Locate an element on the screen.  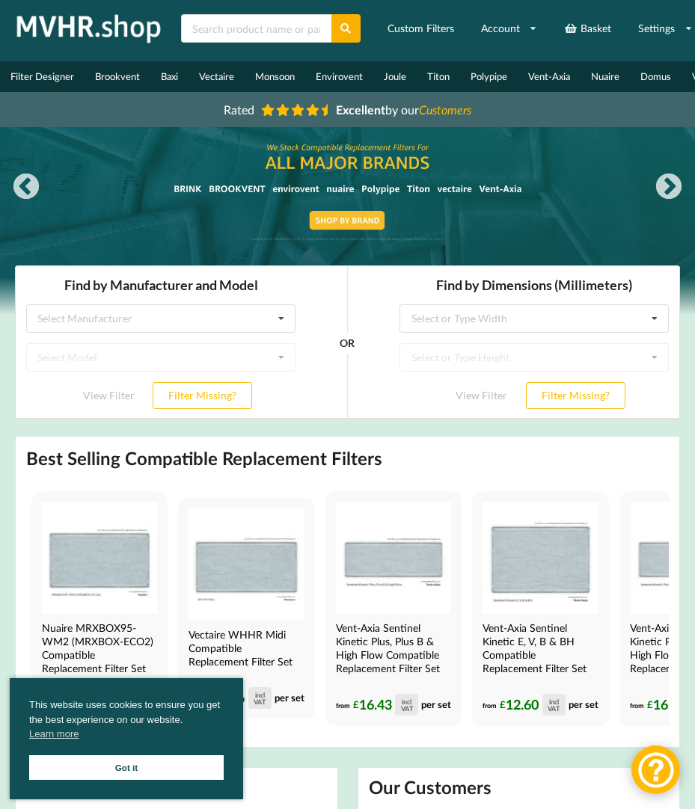
a: Rated Excellentby ourCustomers is located at coordinates (348, 109).